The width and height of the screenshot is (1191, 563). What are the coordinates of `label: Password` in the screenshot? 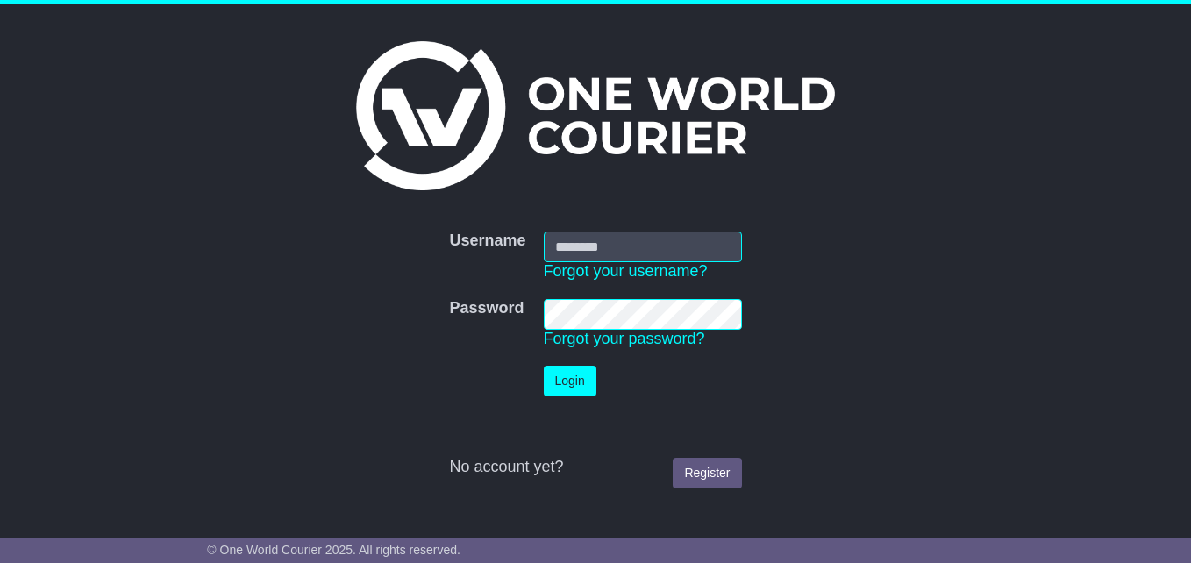 It's located at (486, 309).